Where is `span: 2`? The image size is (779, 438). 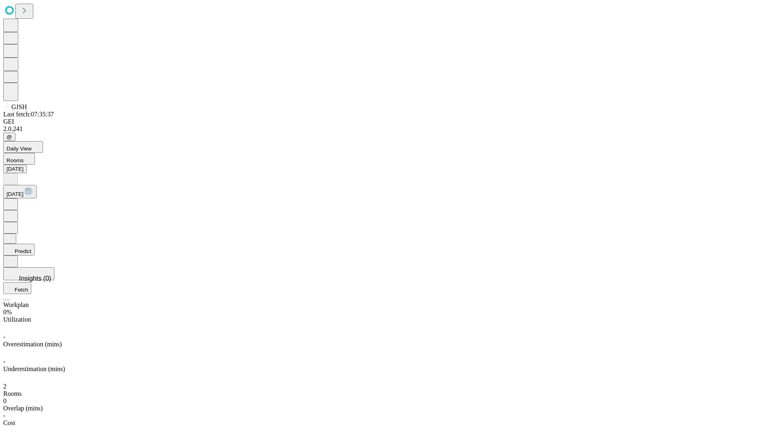
span: 2 is located at coordinates (5, 386).